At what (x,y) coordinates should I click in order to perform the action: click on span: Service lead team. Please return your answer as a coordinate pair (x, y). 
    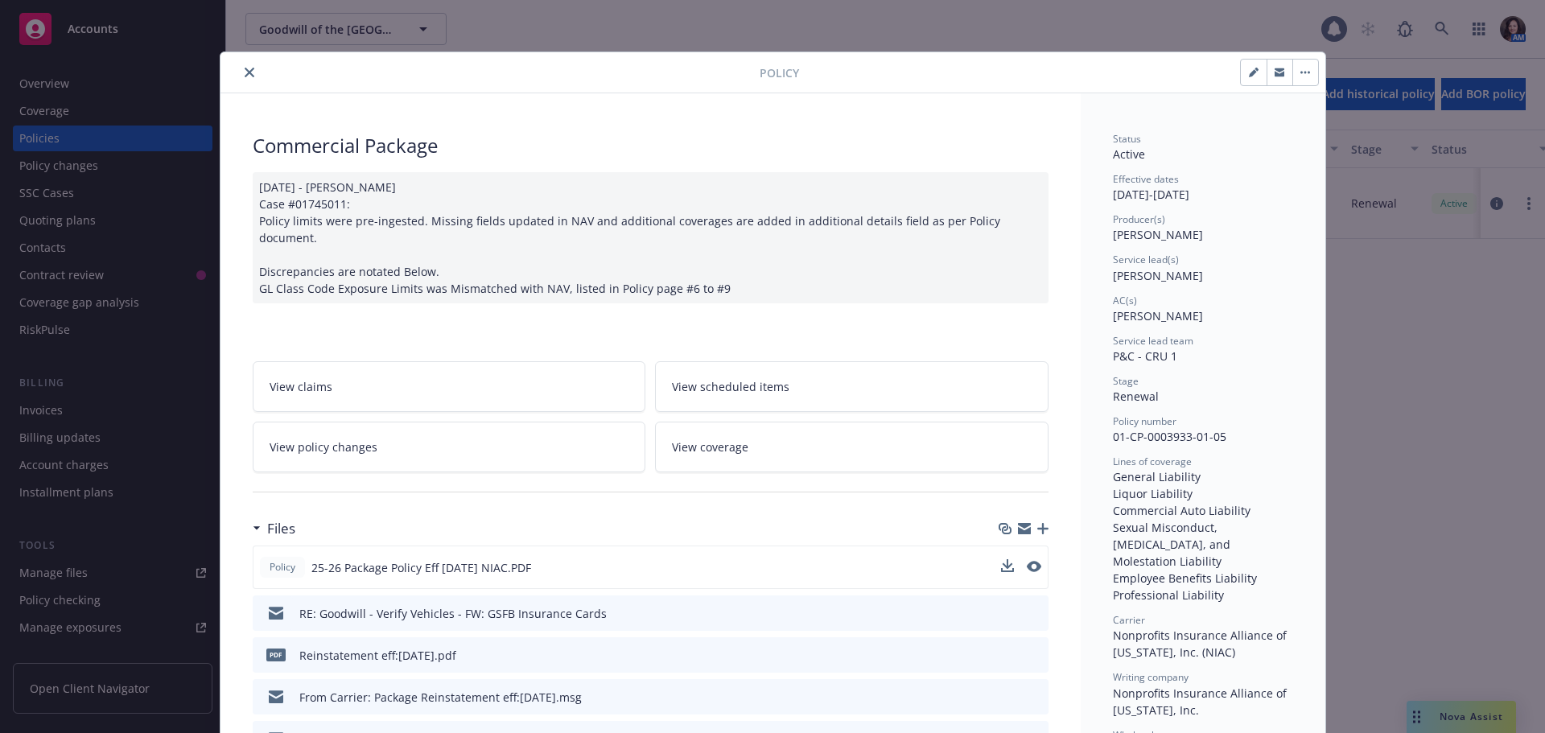
    Looking at the image, I should click on (1153, 340).